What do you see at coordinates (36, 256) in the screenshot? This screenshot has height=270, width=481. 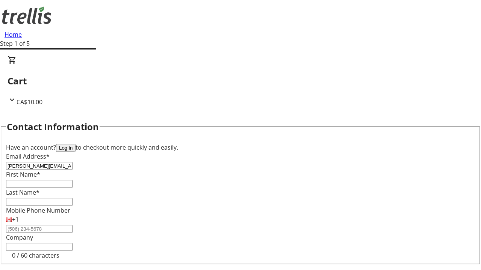 I see `tr-character-limit: 0 / 60 characters` at bounding box center [36, 256].